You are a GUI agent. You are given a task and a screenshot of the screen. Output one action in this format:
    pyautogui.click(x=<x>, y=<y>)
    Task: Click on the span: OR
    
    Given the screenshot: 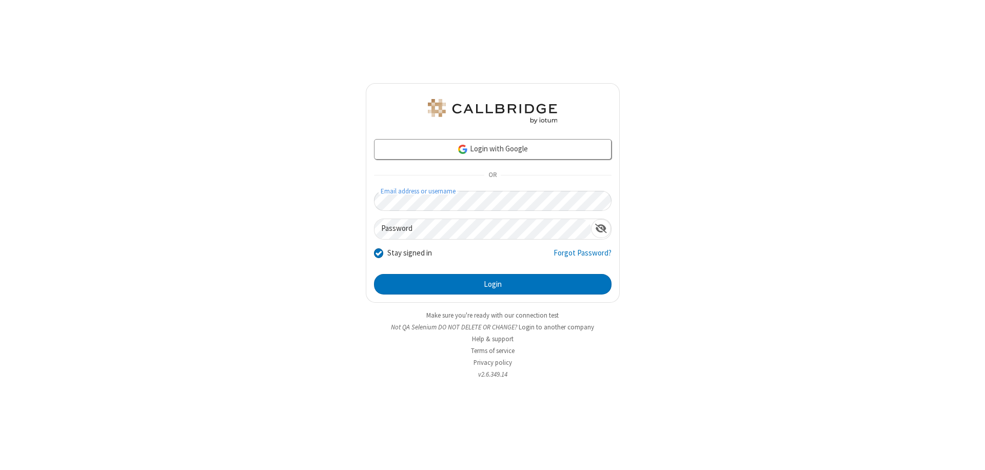 What is the action you would take?
    pyautogui.click(x=493, y=175)
    